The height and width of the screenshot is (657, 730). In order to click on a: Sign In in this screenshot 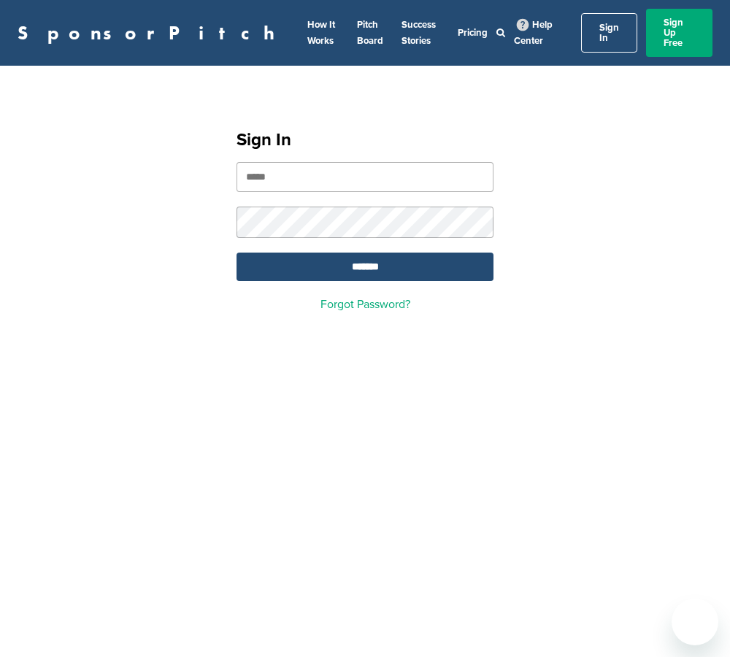, I will do `click(608, 33)`.